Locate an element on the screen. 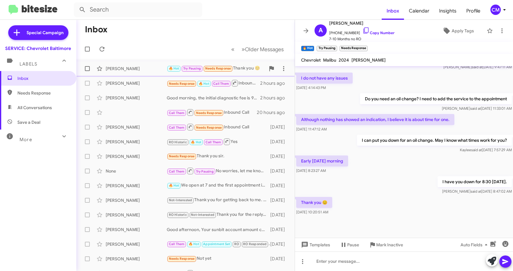 The image size is (513, 271). span: RO Responded is located at coordinates (255, 244).